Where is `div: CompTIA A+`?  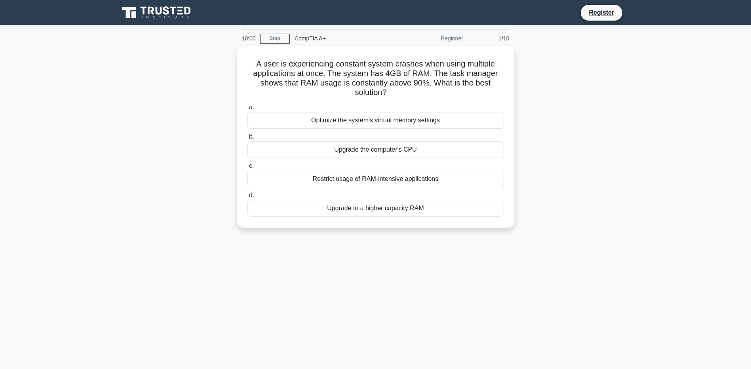 div: CompTIA A+ is located at coordinates (344, 38).